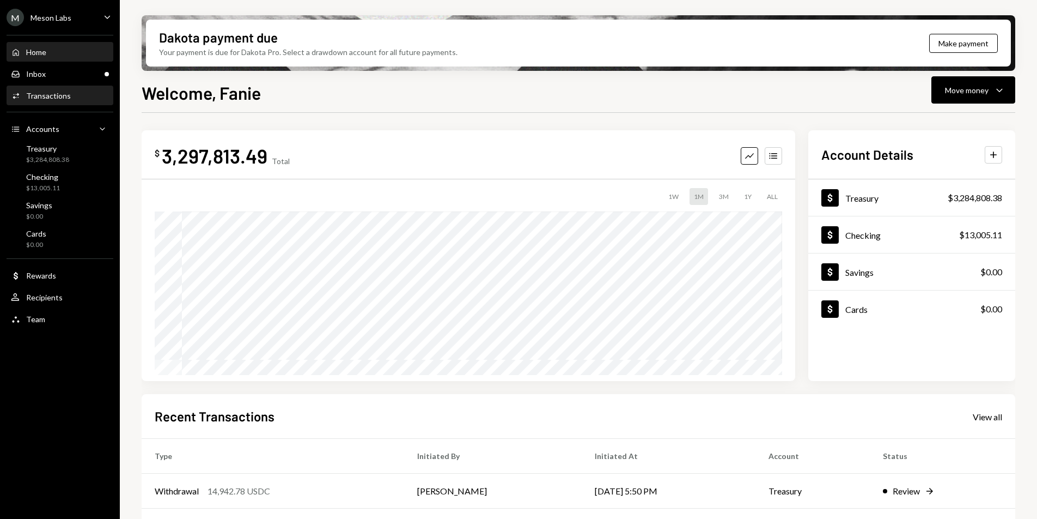  Describe the element at coordinates (973, 90) in the screenshot. I see `button: Move money` at that location.